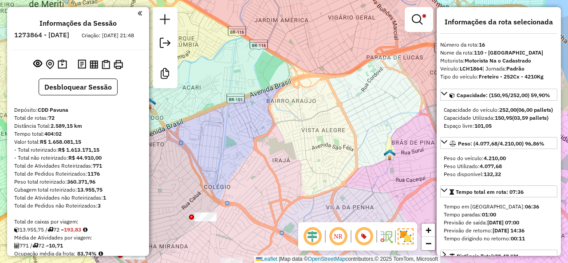  I want to click on strong: CDD Pavuna, so click(53, 110).